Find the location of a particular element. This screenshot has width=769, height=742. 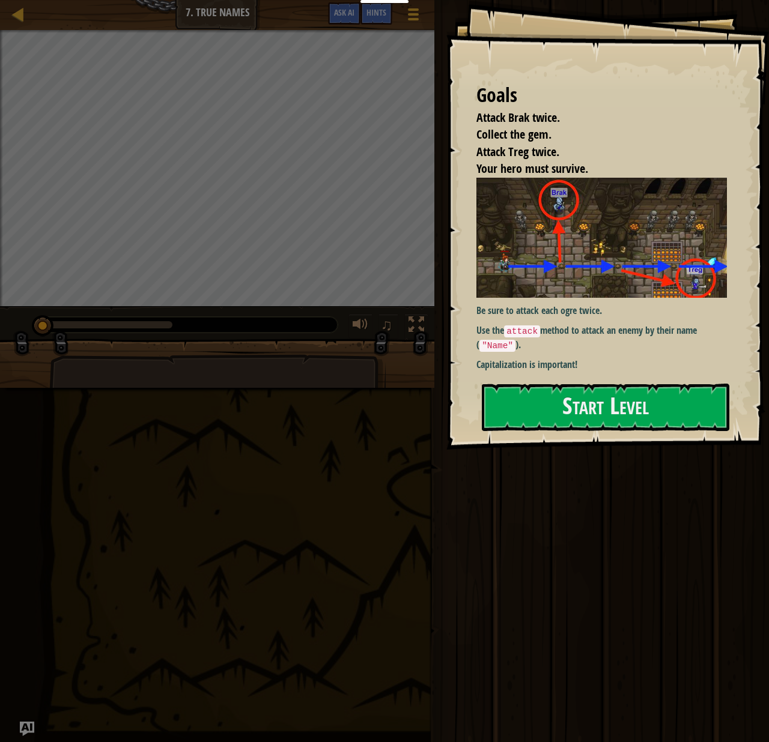

li: Attack Treg twice. is located at coordinates (592, 152).